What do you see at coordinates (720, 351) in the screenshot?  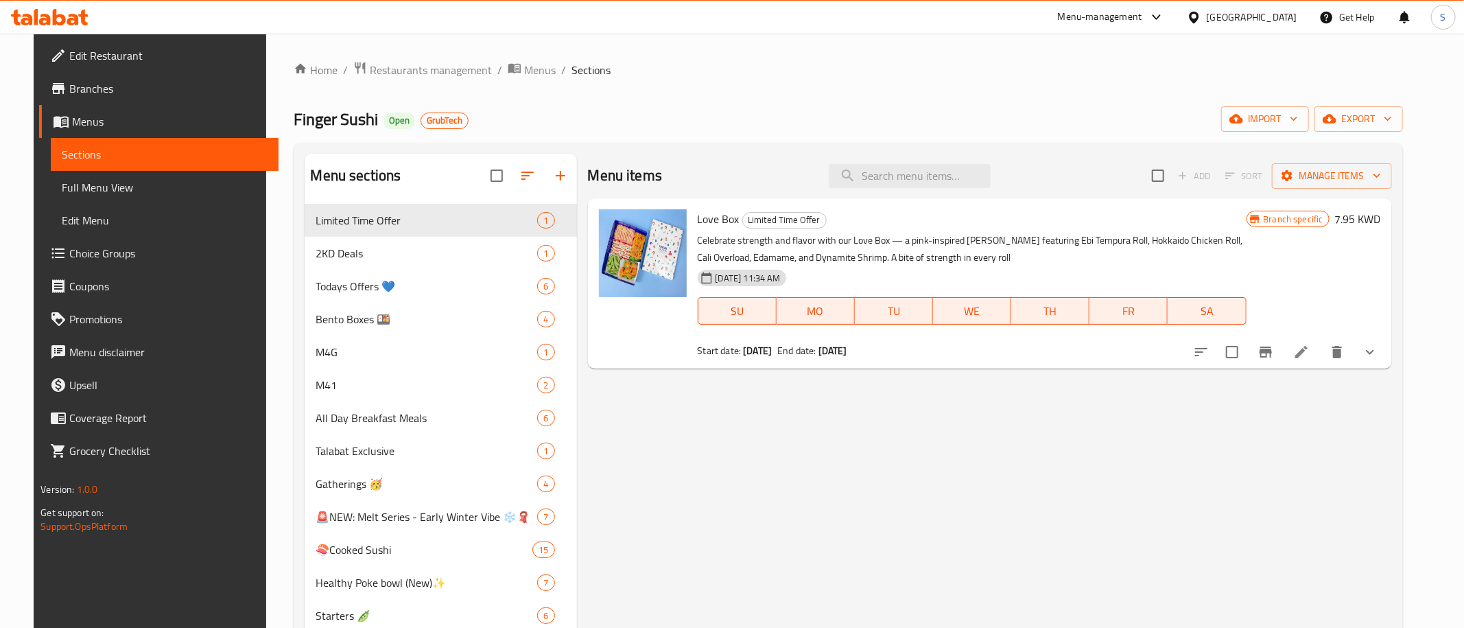 I see `span: Start date:` at bounding box center [720, 351].